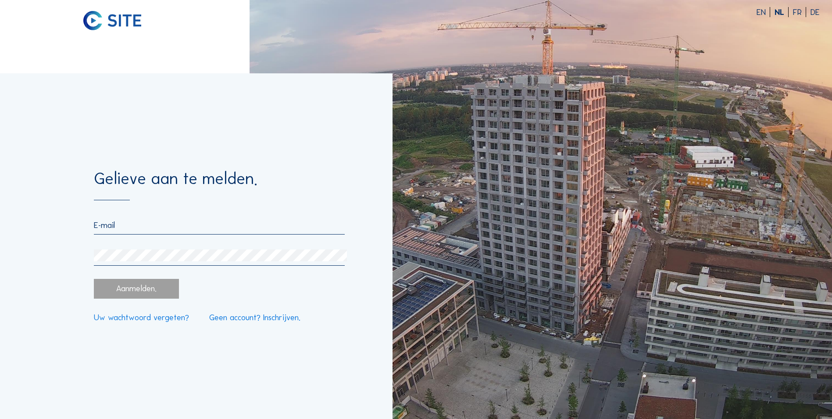  I want to click on div: NL, so click(782, 12).